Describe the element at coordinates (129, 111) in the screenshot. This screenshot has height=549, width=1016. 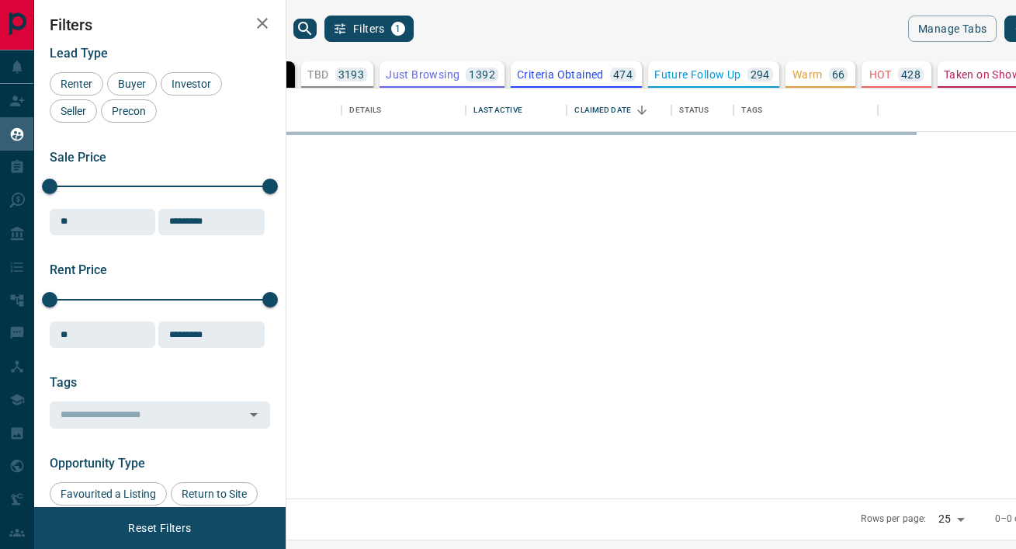
I see `span: Precon` at that location.